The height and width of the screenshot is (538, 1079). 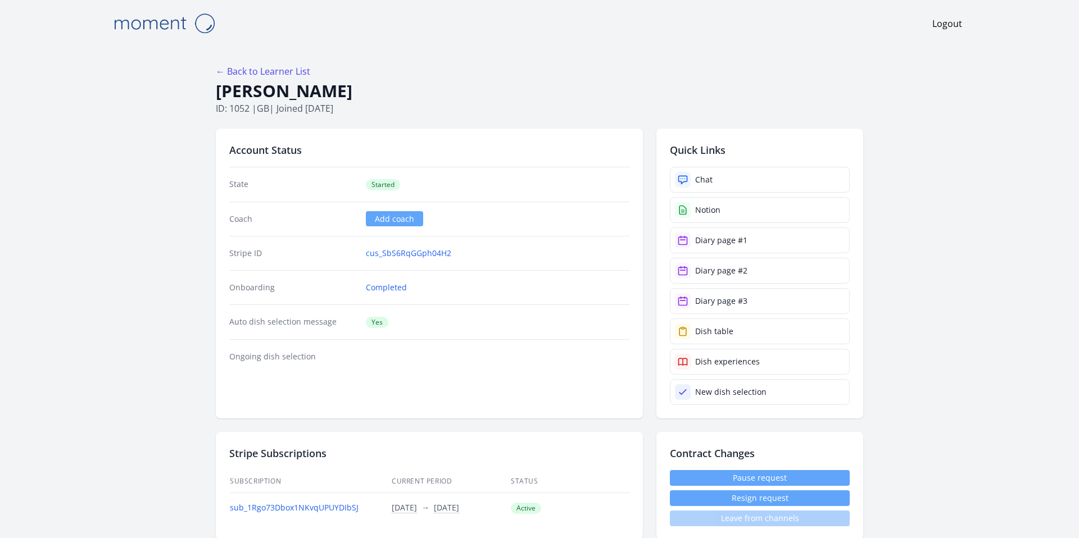 What do you see at coordinates (451, 482) in the screenshot?
I see `th: Current Period` at bounding box center [451, 482].